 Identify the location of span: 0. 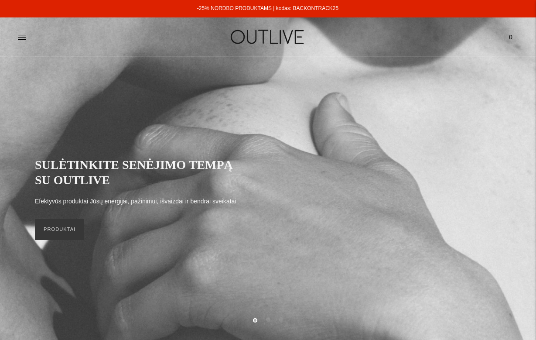
(510, 37).